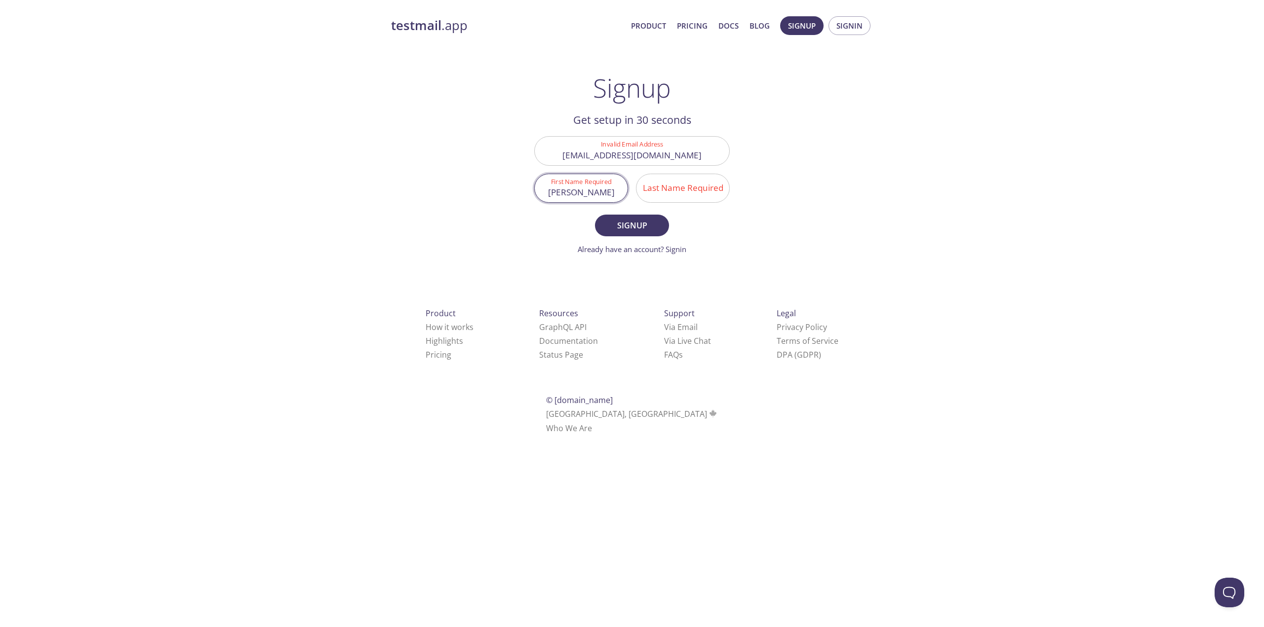  Describe the element at coordinates (416, 25) in the screenshot. I see `strong: testmail` at that location.